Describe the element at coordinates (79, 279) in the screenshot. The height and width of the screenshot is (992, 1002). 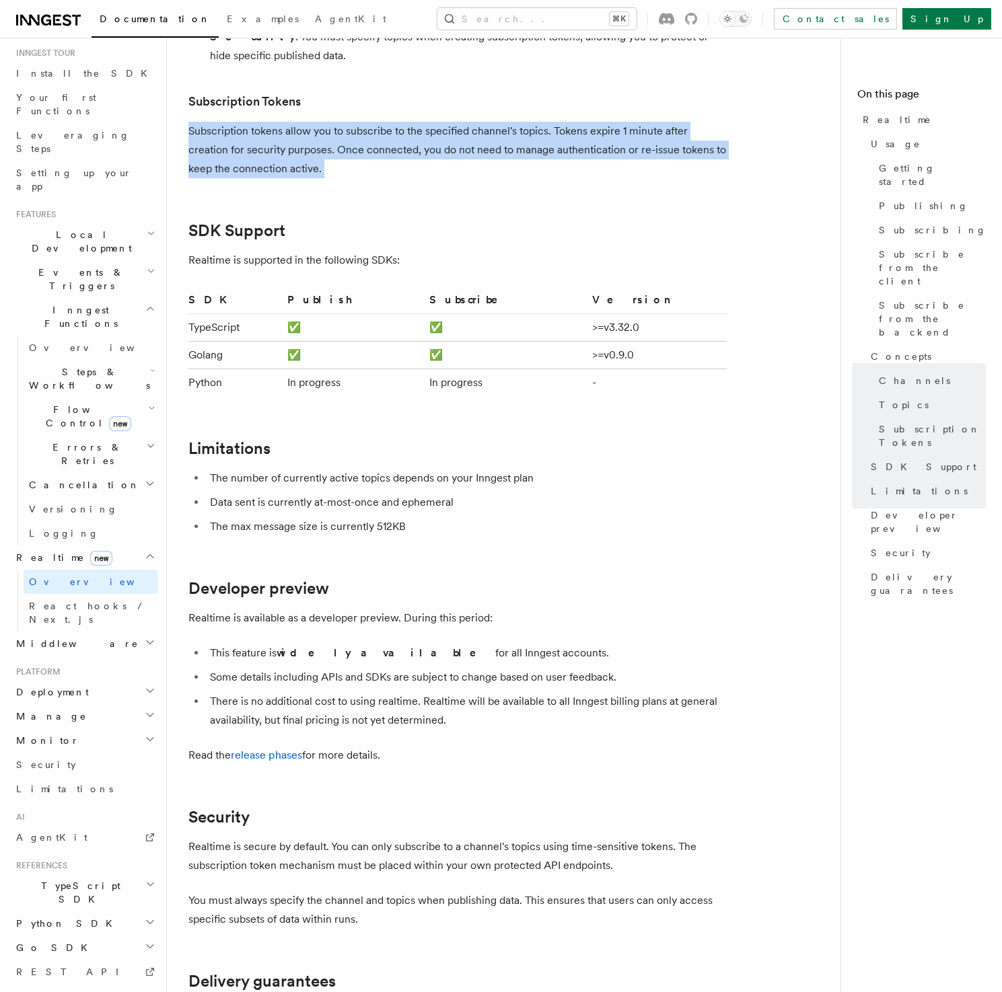
I see `span: Events & Triggers` at that location.